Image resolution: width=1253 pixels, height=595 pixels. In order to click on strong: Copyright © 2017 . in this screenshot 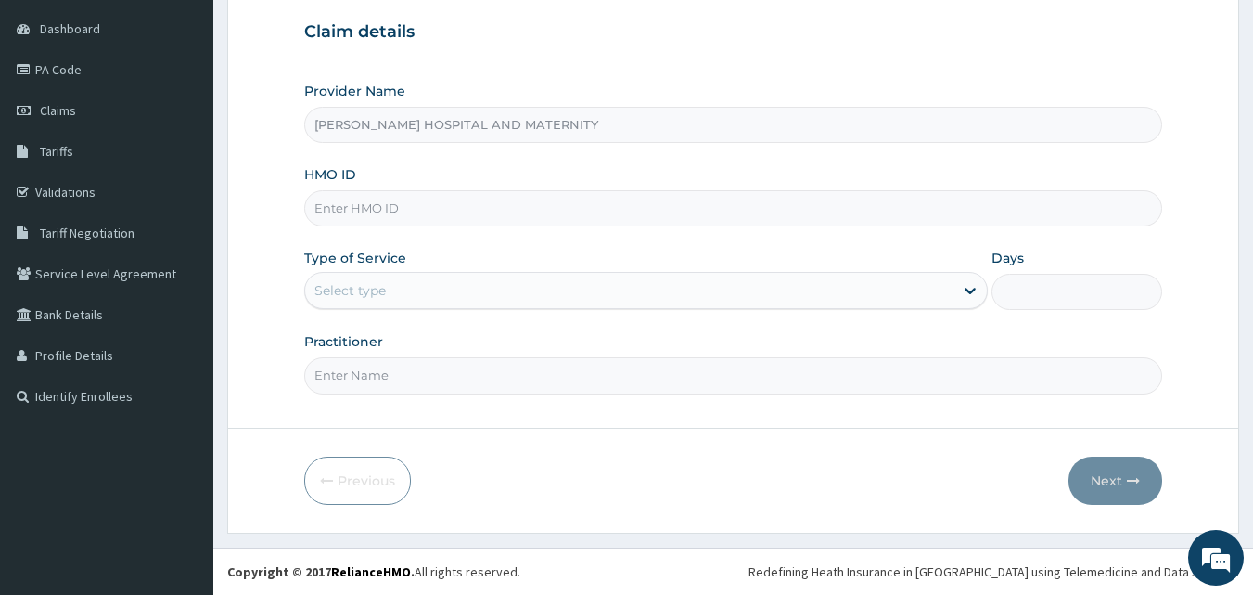, I will do `click(321, 572)`.